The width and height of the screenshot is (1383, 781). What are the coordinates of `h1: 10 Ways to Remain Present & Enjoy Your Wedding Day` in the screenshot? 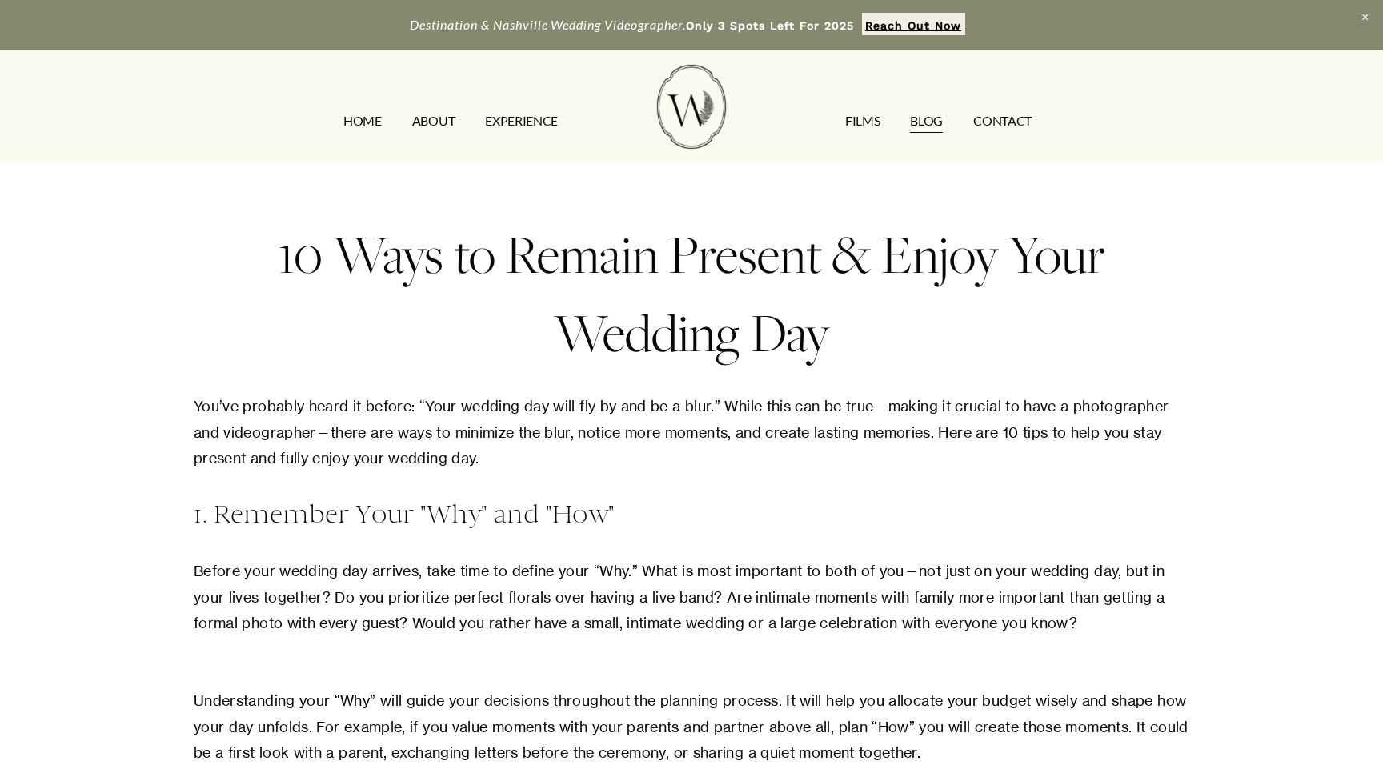 It's located at (692, 294).